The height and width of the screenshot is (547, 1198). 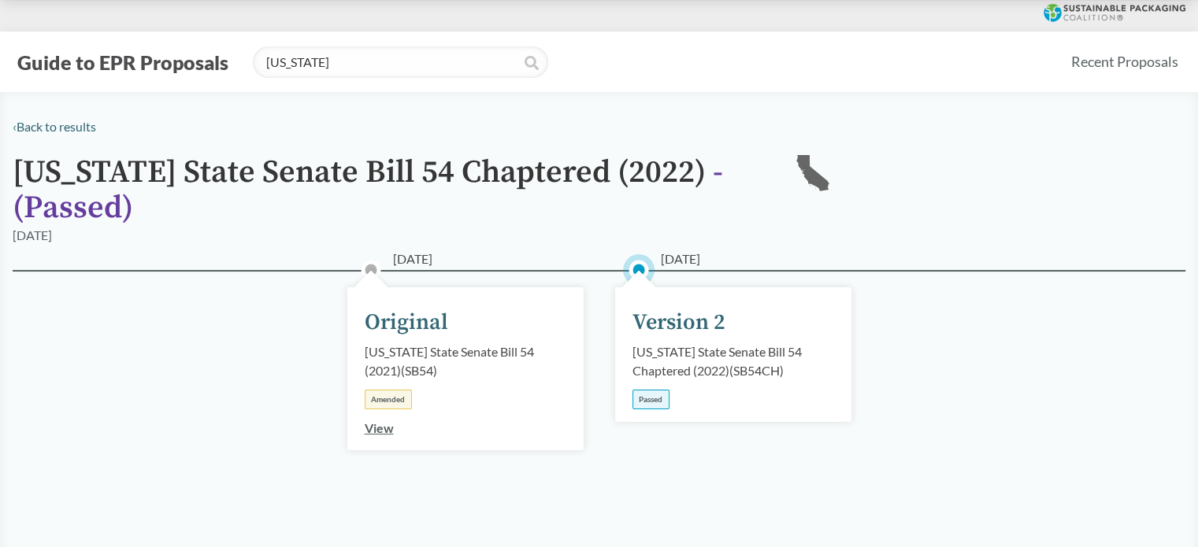 What do you see at coordinates (379, 428) in the screenshot?
I see `a: View` at bounding box center [379, 428].